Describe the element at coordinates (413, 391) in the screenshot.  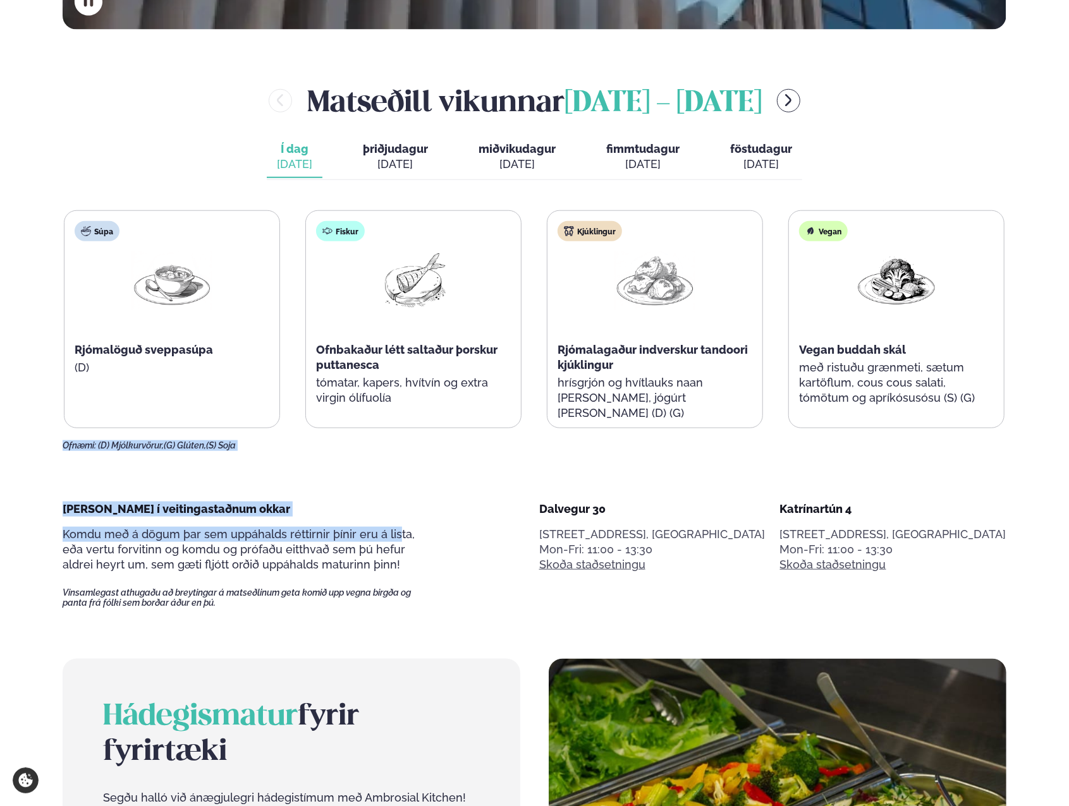
I see `p: tómatar, kapers, hvítvín og extra virgin ólífuolía` at that location.